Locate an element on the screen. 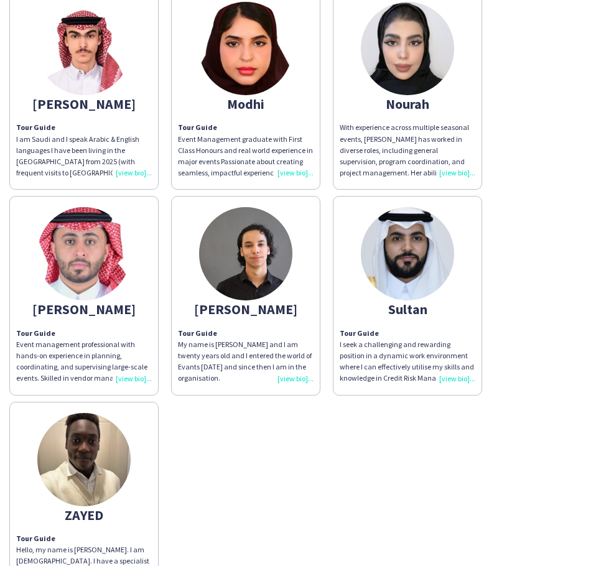 The image size is (596, 566). div: ZAYED is located at coordinates (84, 515).